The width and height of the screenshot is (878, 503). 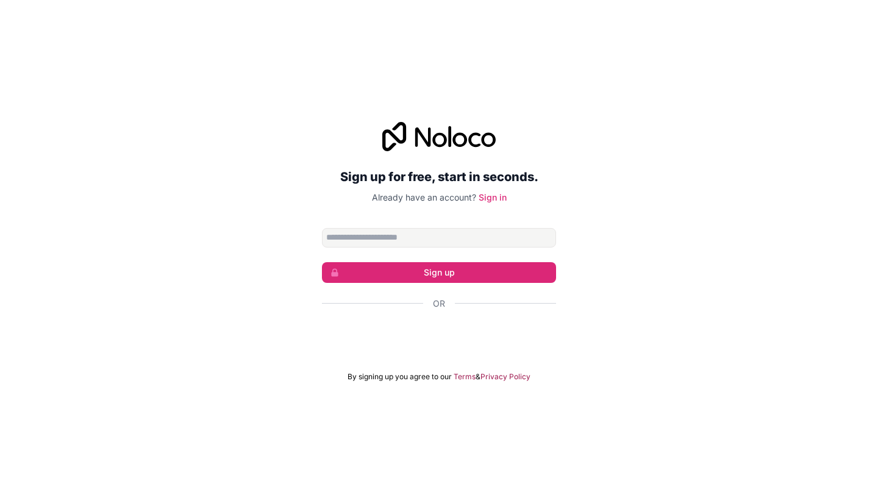 What do you see at coordinates (493, 197) in the screenshot?
I see `a: Sign in` at bounding box center [493, 197].